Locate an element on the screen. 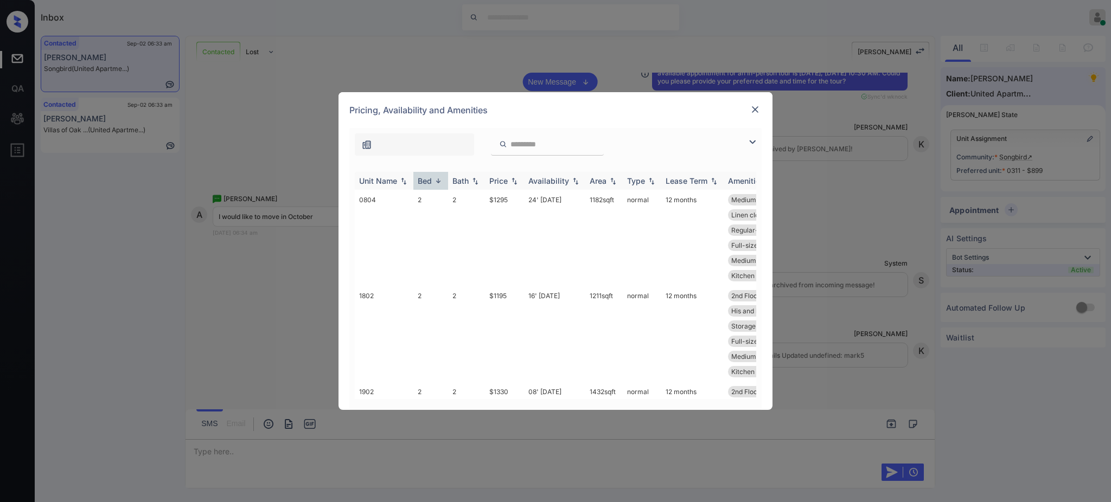 This screenshot has width=1111, height=502. td: 0804 is located at coordinates (384, 238).